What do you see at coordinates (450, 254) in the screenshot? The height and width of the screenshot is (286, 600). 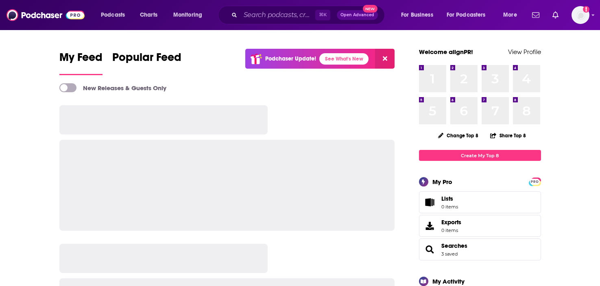 I see `a: 3 saved` at bounding box center [450, 254].